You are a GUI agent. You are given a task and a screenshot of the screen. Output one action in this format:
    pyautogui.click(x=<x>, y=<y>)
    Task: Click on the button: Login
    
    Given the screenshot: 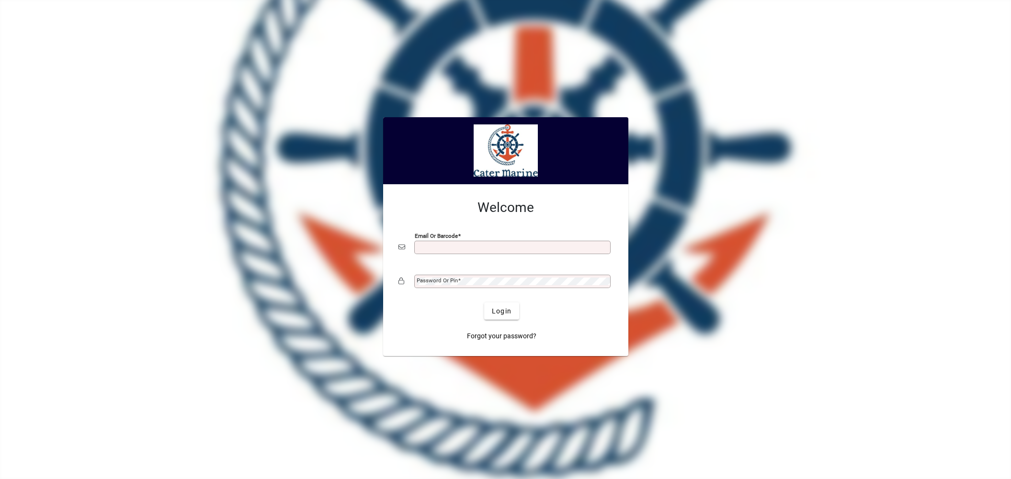 What is the action you would take?
    pyautogui.click(x=502, y=311)
    